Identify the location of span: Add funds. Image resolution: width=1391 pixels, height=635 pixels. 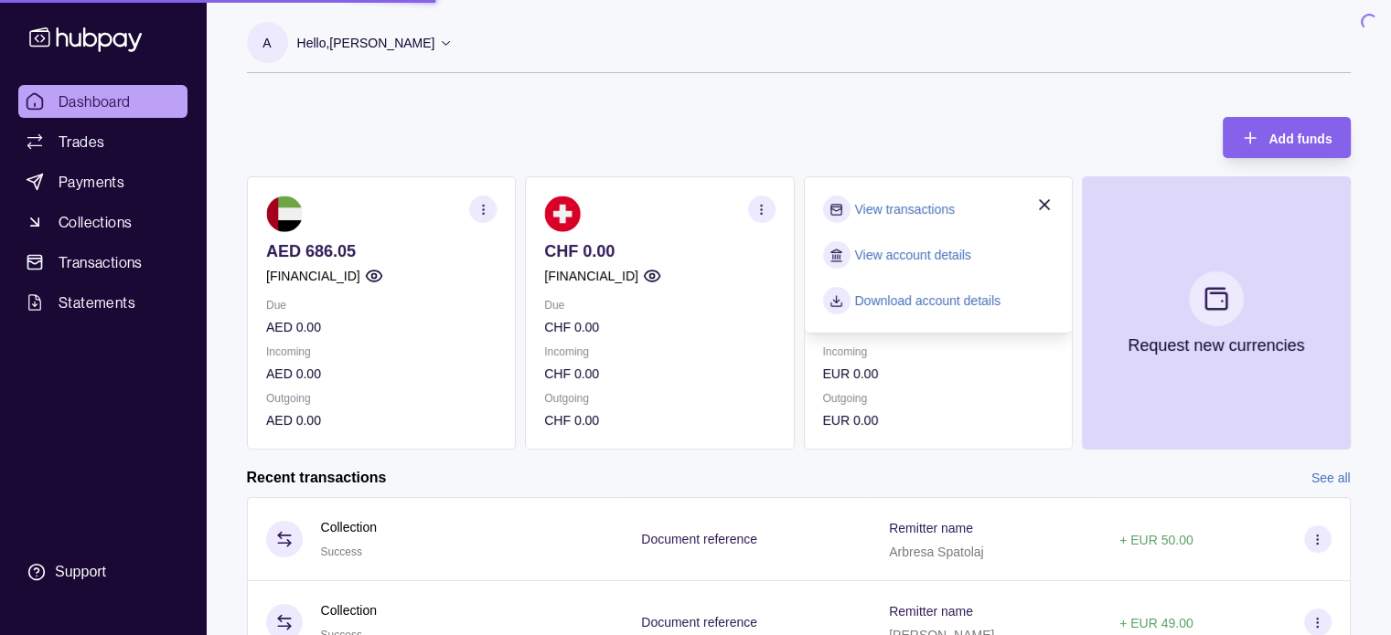
(1299, 139).